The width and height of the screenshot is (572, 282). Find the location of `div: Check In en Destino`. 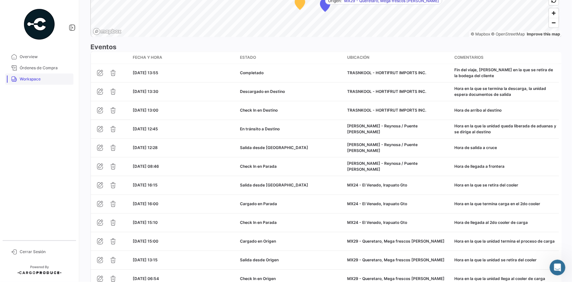

div: Check In en Destino is located at coordinates (291, 110).